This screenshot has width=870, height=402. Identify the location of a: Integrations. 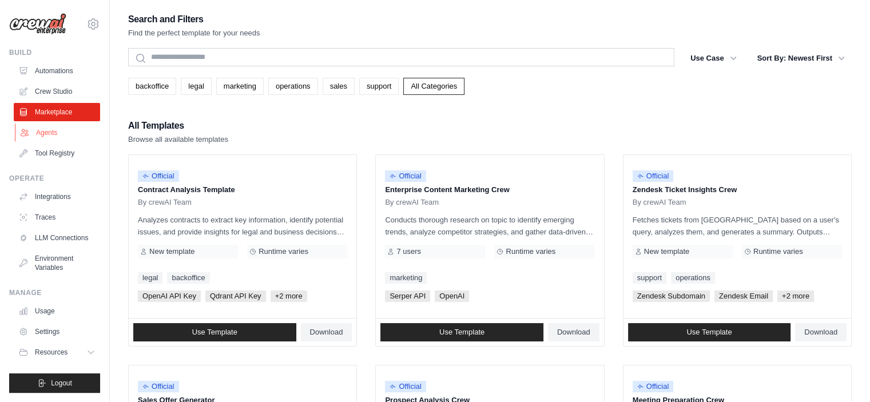
(57, 197).